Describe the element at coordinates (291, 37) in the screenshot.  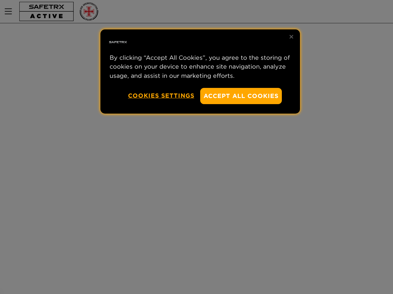
I see `button: Close` at that location.